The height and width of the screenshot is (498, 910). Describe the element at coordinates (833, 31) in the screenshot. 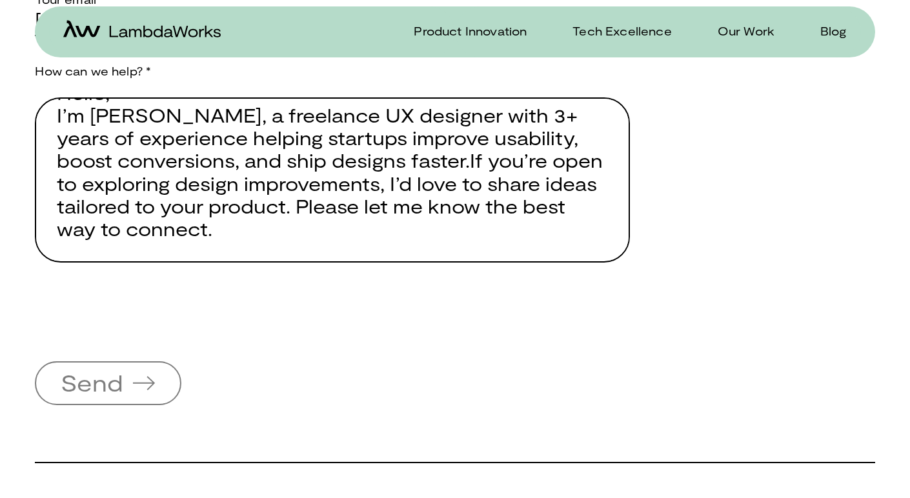

I see `p: Blog` at that location.